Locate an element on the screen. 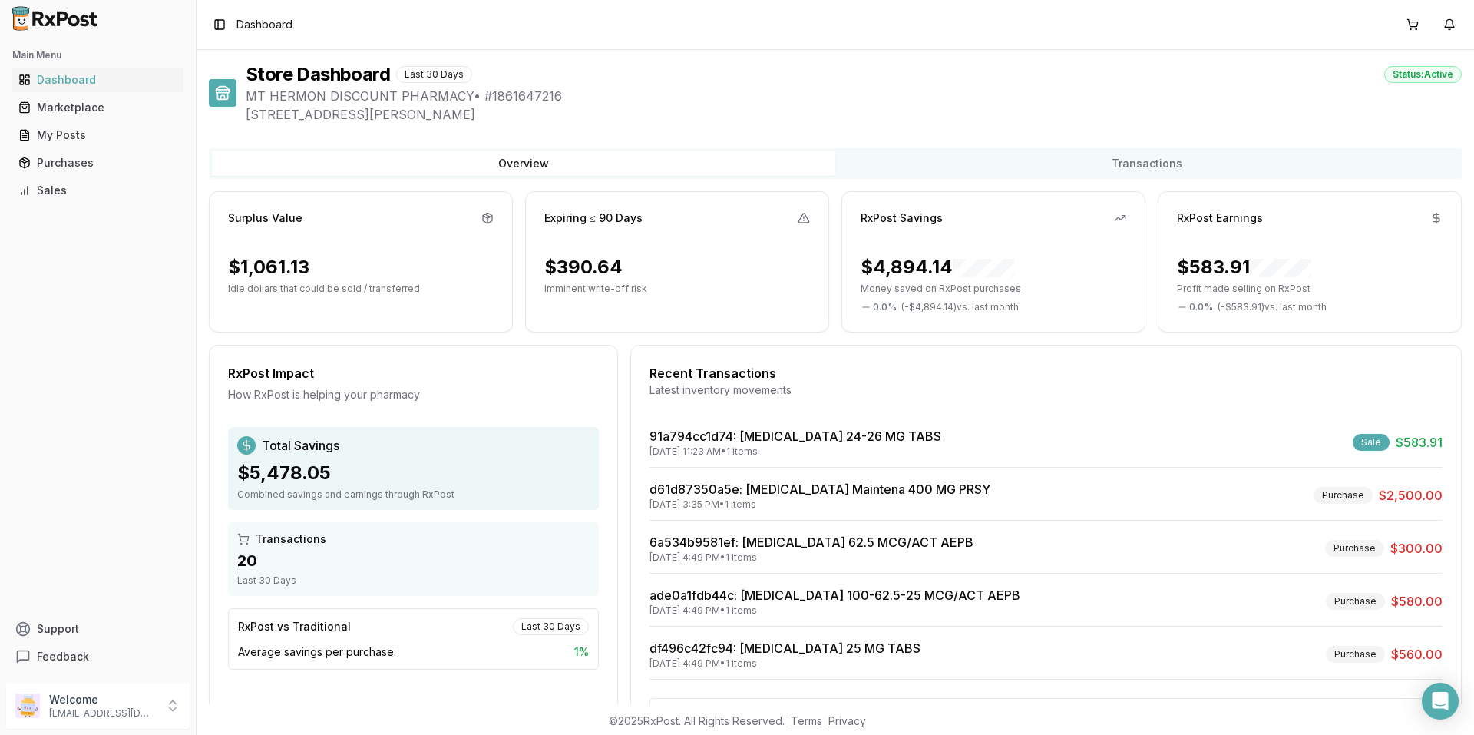  button: Dashboard is located at coordinates (97, 80).